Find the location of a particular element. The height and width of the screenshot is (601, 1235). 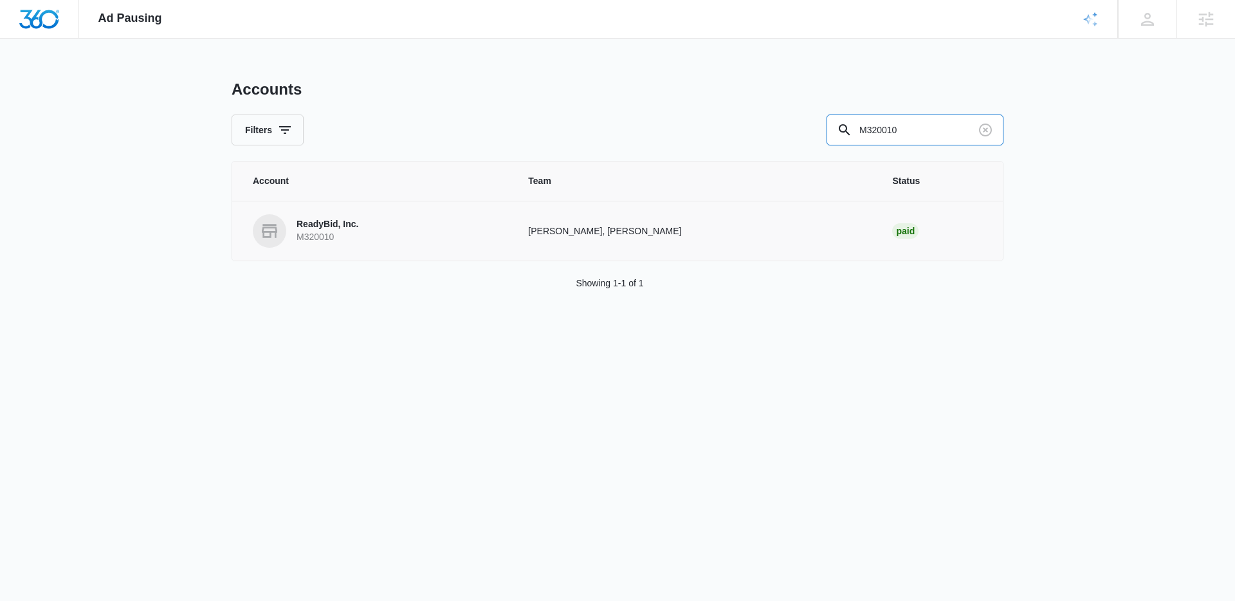

span: Account is located at coordinates (375, 181).